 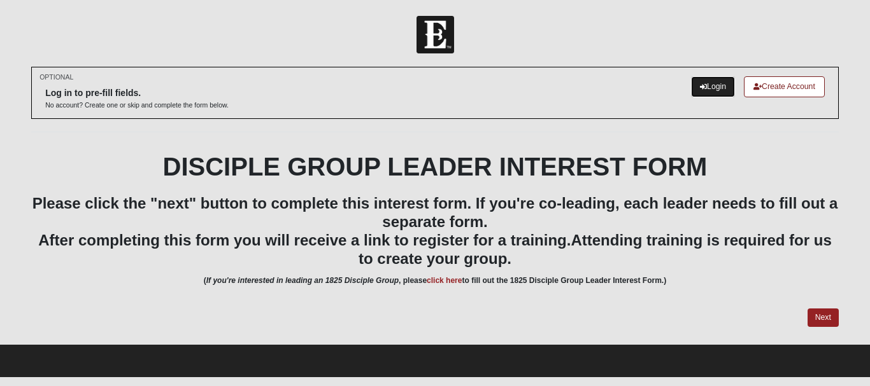 I want to click on a: Login, so click(x=713, y=87).